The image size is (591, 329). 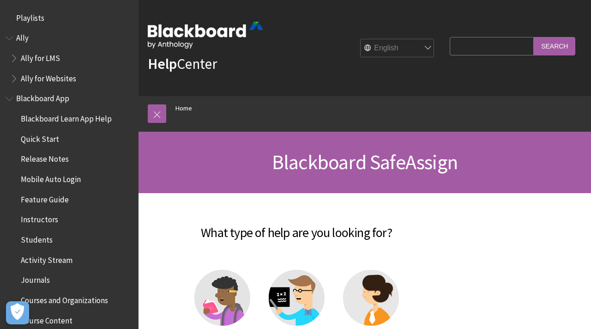 I want to click on button: Open Preferences, so click(x=18, y=313).